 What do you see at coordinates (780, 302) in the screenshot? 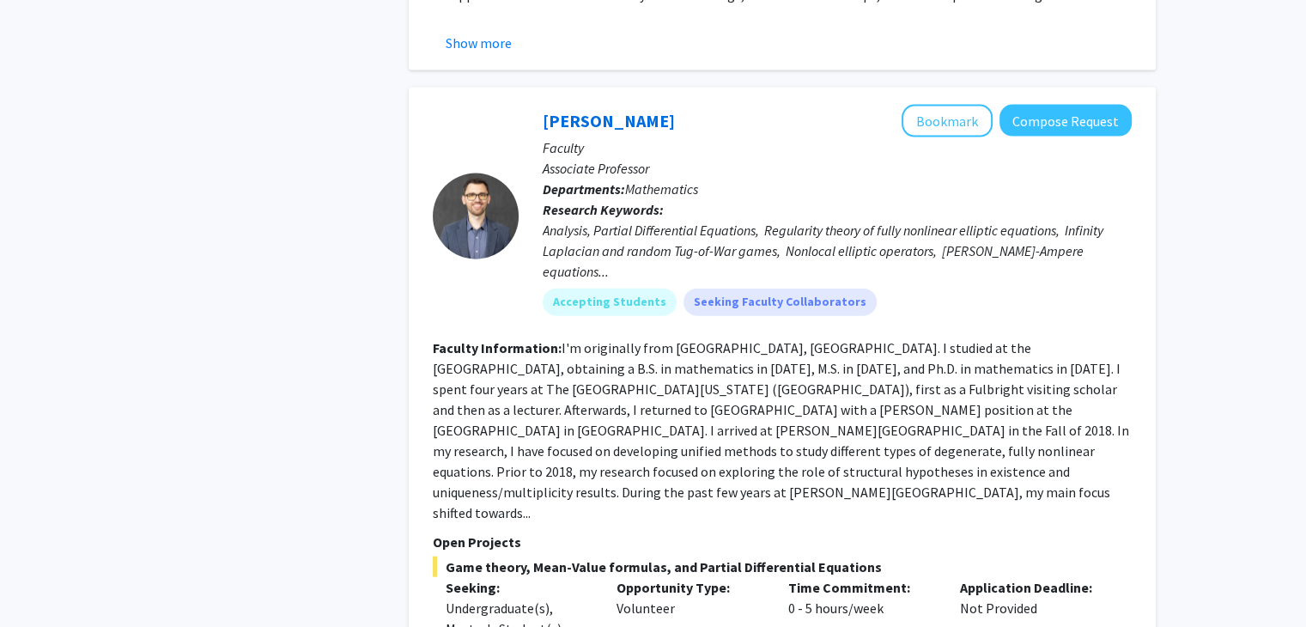
I see `mat-chip: Seeking Faculty Collaborators` at bounding box center [780, 302].